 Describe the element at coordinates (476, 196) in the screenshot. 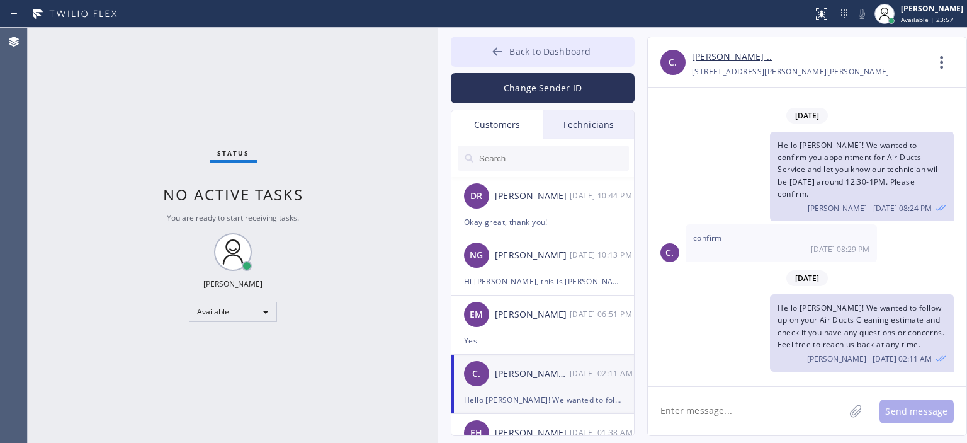

I see `span: DR` at that location.